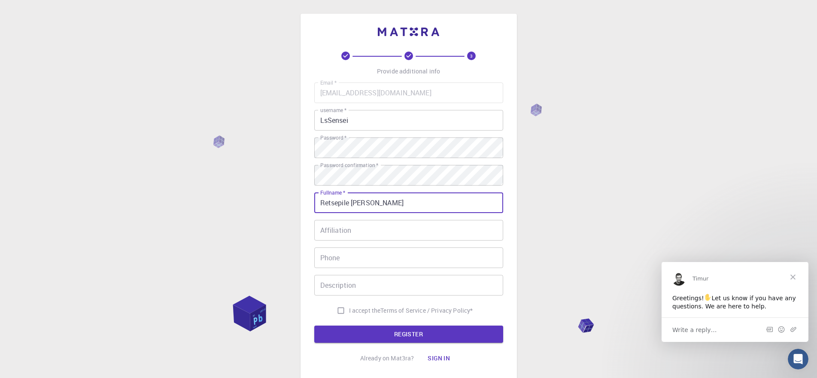 The width and height of the screenshot is (817, 378). Describe the element at coordinates (328, 82) in the screenshot. I see `label: Email` at that location.